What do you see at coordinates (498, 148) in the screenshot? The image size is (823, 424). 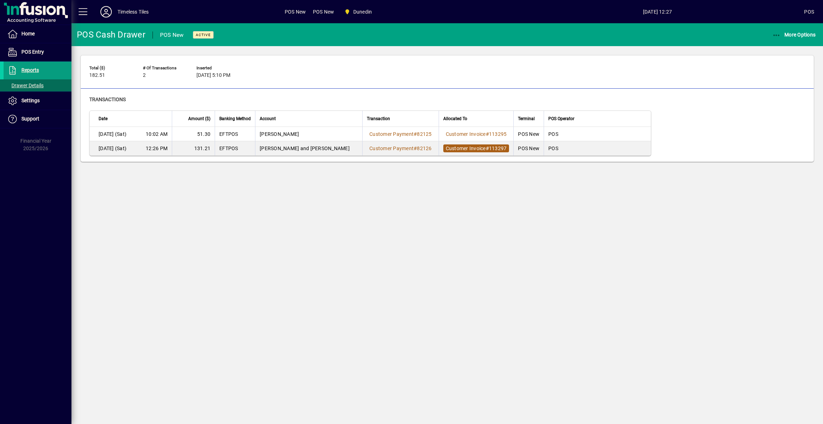 I see `span: 113297` at bounding box center [498, 148].